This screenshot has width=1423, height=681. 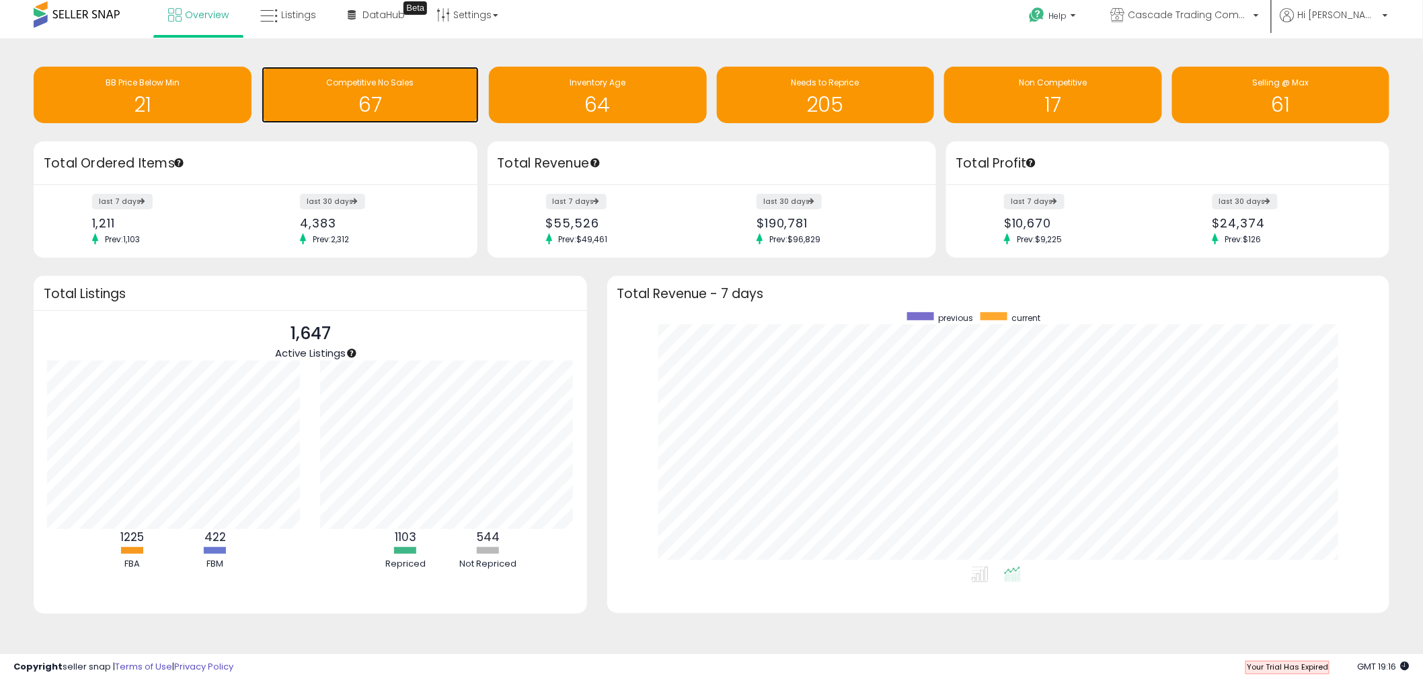 What do you see at coordinates (143, 82) in the screenshot?
I see `span: BB Price Below Min` at bounding box center [143, 82].